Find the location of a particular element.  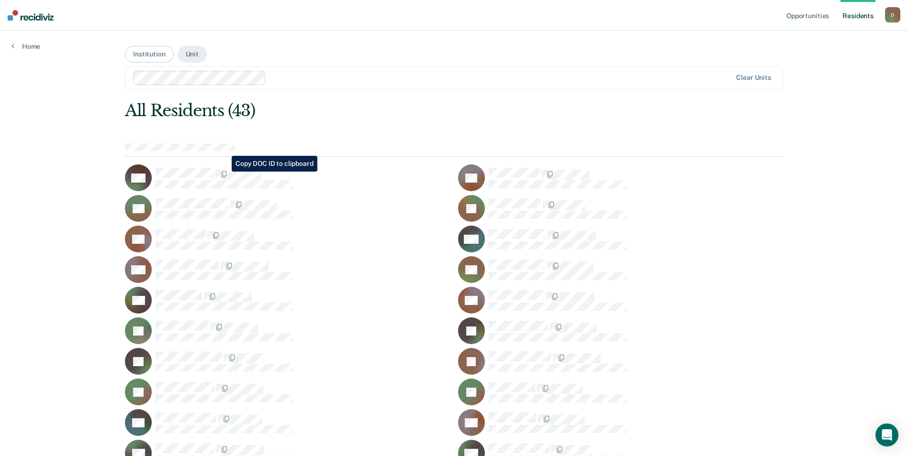

button: Unit is located at coordinates (192, 54).